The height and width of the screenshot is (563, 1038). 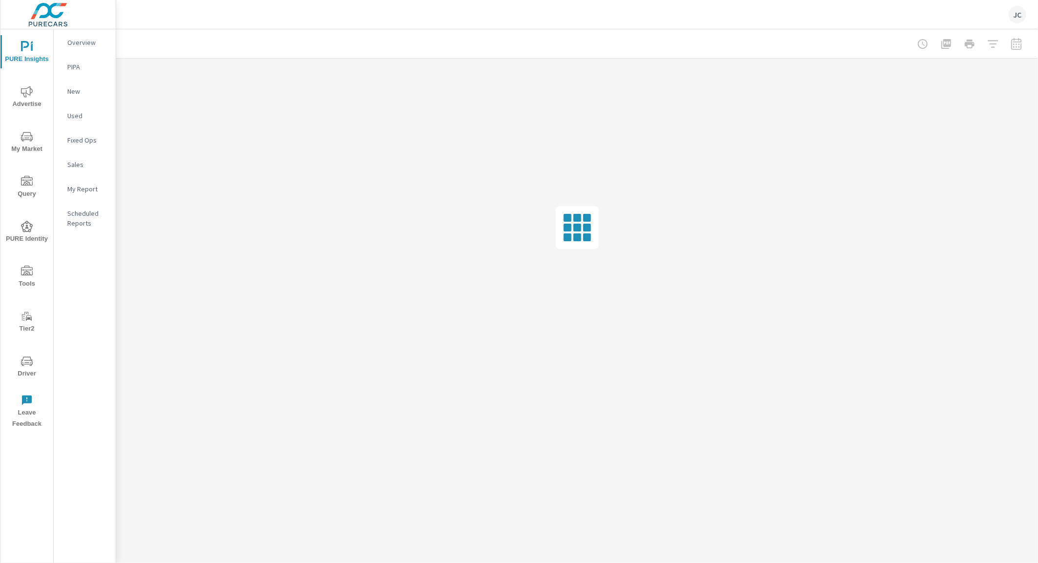 I want to click on span: Tier2, so click(x=27, y=322).